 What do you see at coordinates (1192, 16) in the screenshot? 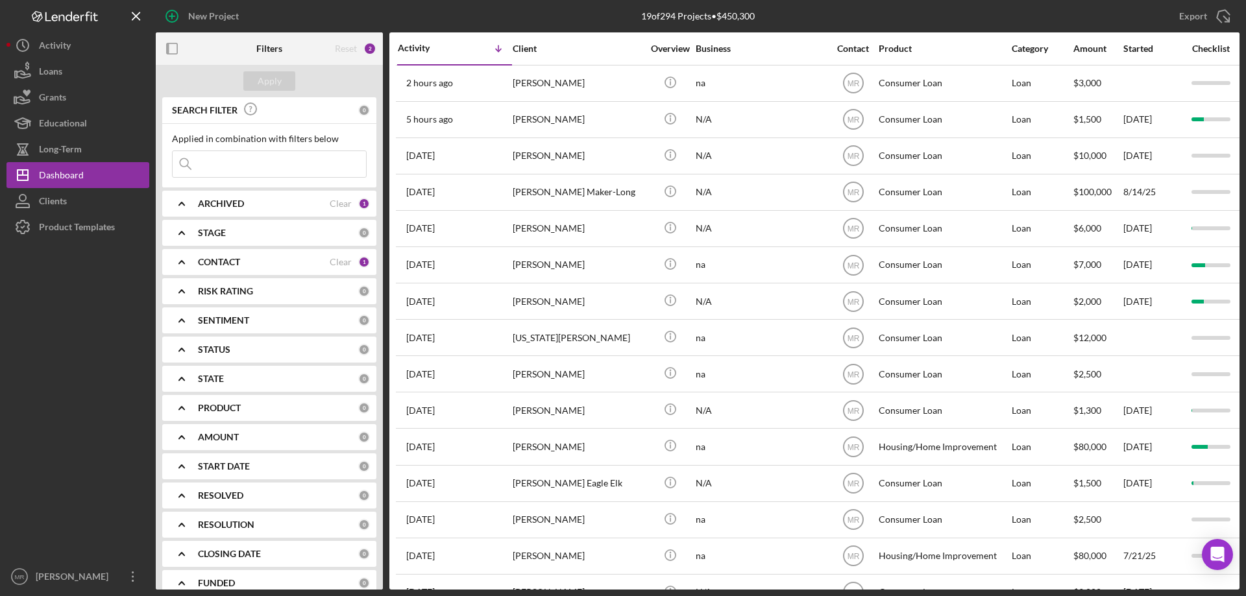
I see `div: Export` at bounding box center [1192, 16].